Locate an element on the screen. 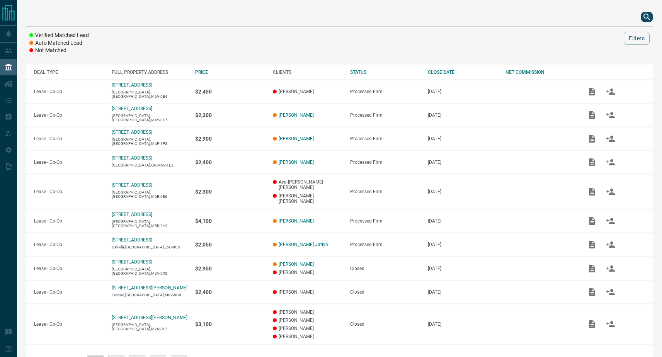 Image resolution: width=662 pixels, height=357 pixels. p: $2,050 is located at coordinates (230, 245).